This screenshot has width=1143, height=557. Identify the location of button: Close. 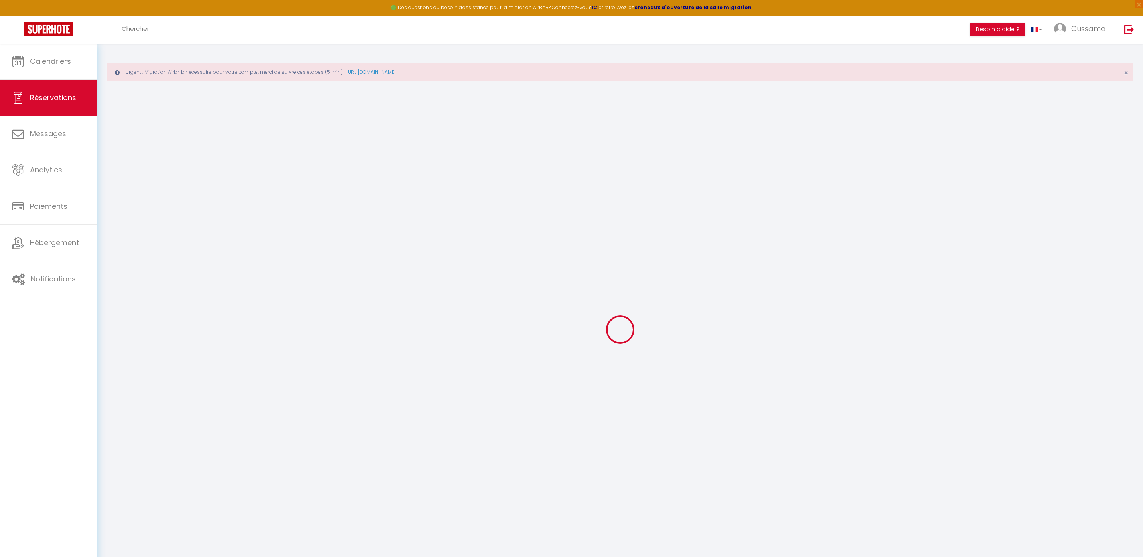
(1126, 73).